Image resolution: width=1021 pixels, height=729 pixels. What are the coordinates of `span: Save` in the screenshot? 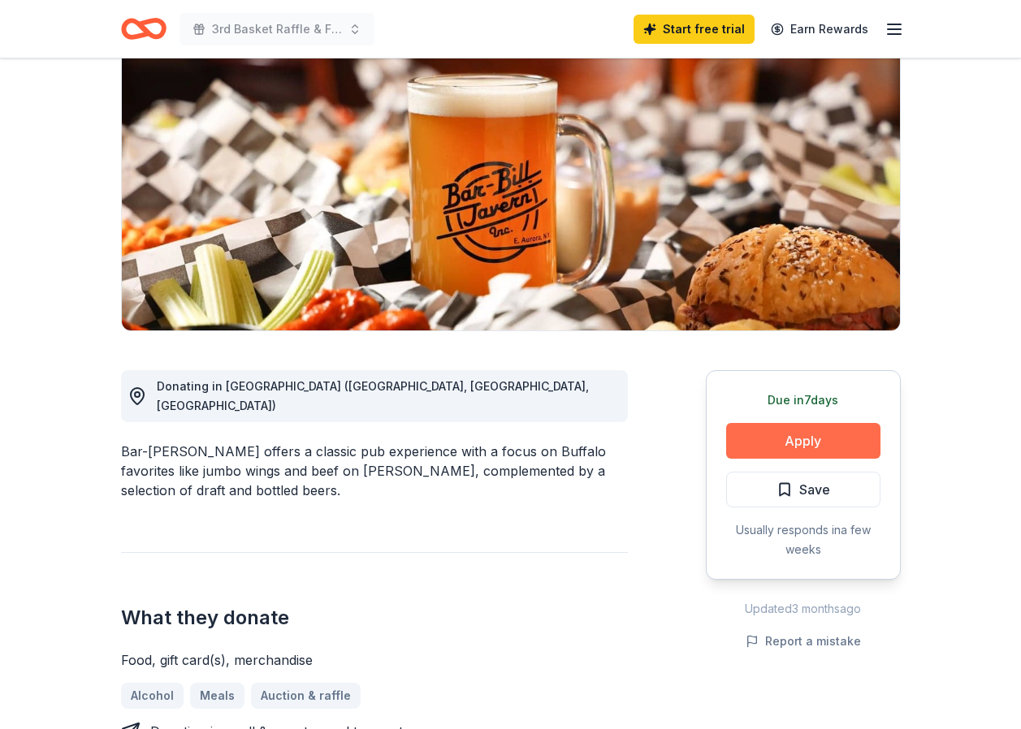 It's located at (815, 490).